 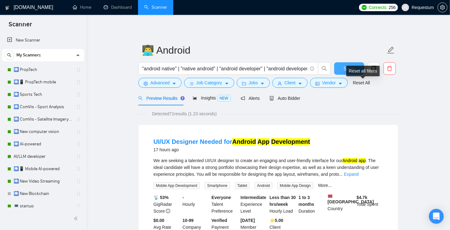 What do you see at coordinates (329, 83) in the screenshot?
I see `button: idcardVendorcaret-down` at bounding box center [329, 83].